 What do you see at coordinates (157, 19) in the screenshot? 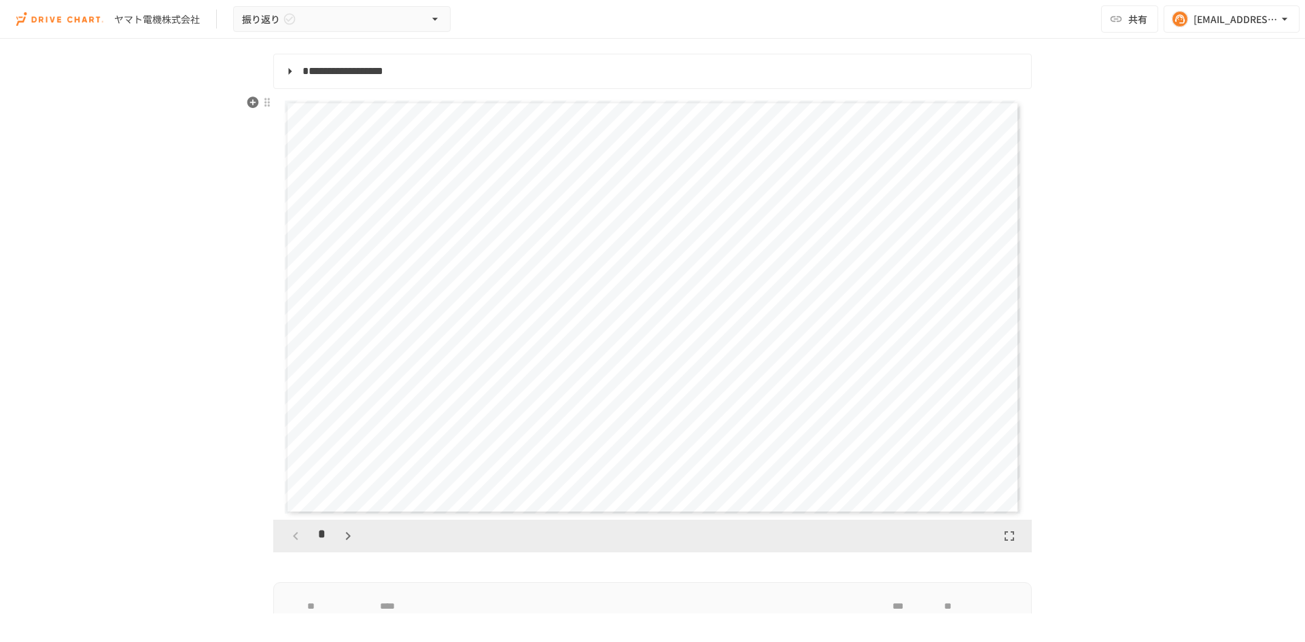
I see `div: ヤマト電機株式会社` at bounding box center [157, 19].